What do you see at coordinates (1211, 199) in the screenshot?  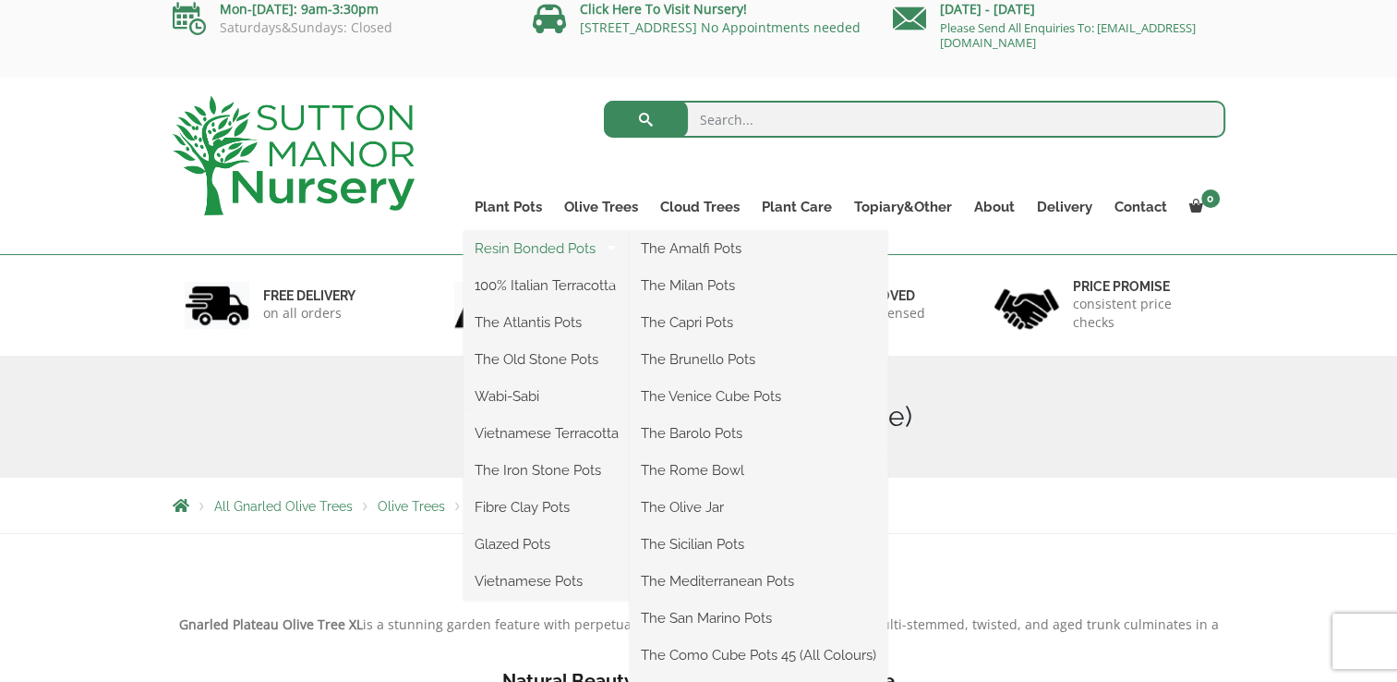 I see `span: 0` at bounding box center [1211, 199].